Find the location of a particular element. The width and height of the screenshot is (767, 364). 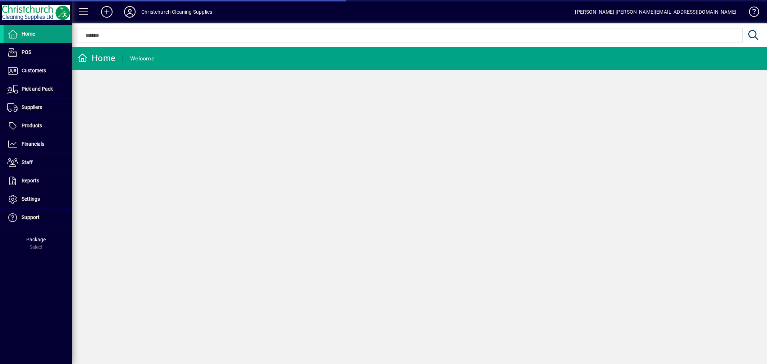

span: Home is located at coordinates (28, 34).